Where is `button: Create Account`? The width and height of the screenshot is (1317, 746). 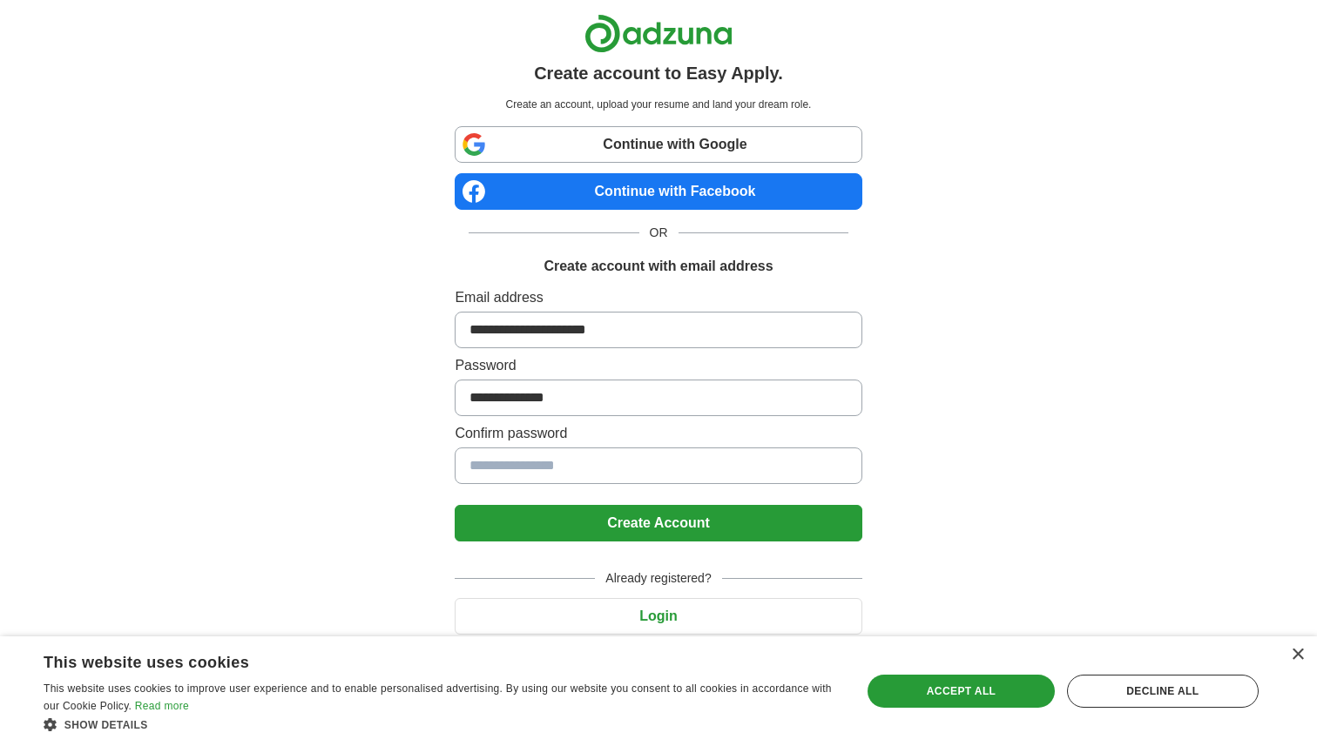 button: Create Account is located at coordinates (657, 523).